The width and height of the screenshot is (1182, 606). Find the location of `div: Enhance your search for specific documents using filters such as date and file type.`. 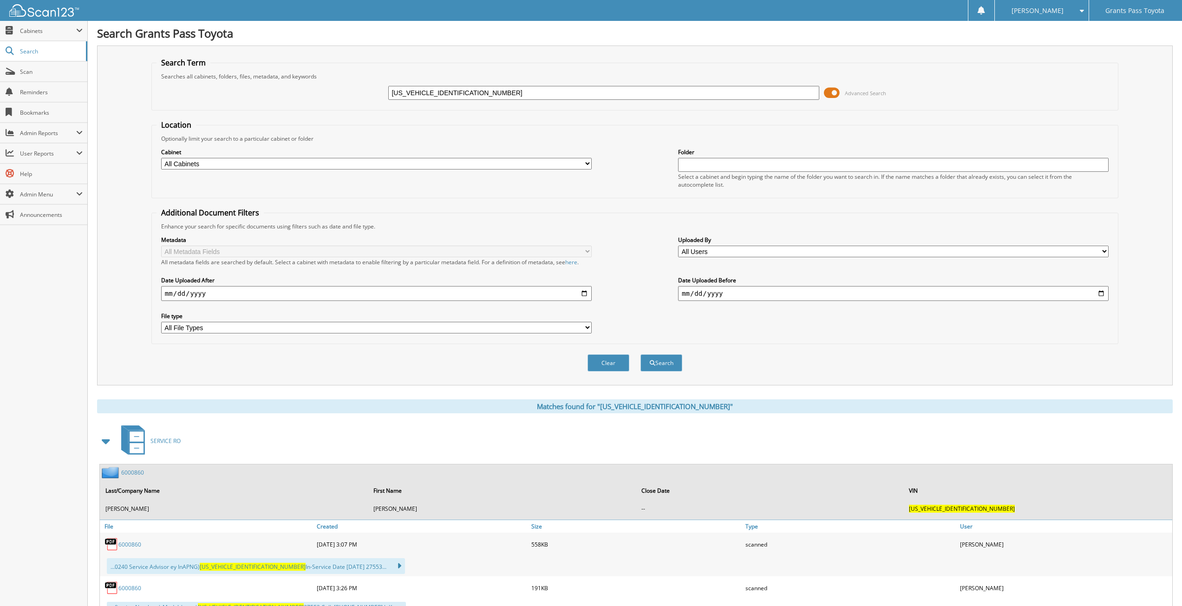

div: Enhance your search for specific documents using filters such as date and file type. is located at coordinates (635, 226).